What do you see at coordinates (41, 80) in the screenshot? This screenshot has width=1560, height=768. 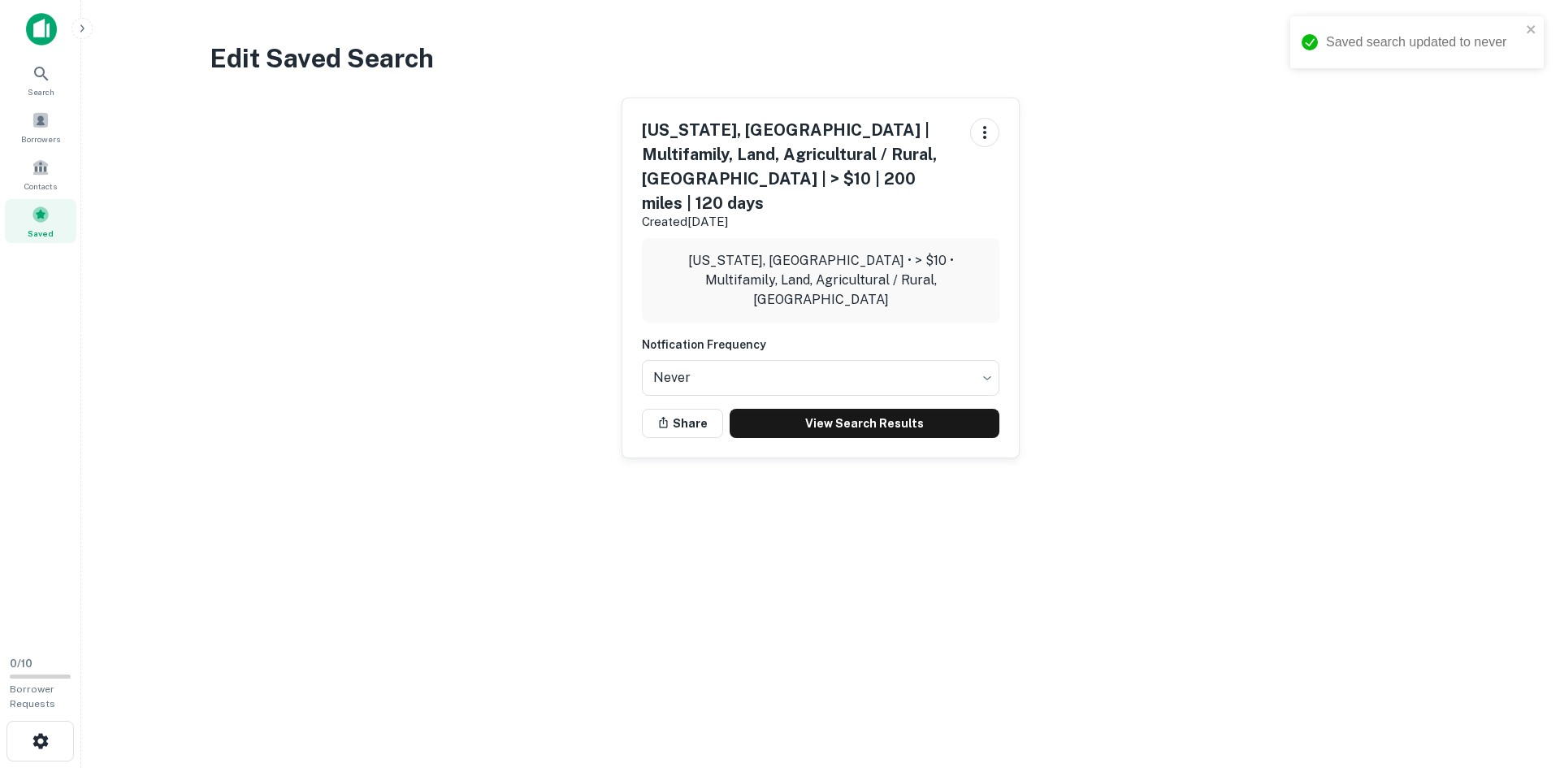 I see `div: Search` at bounding box center [41, 80].